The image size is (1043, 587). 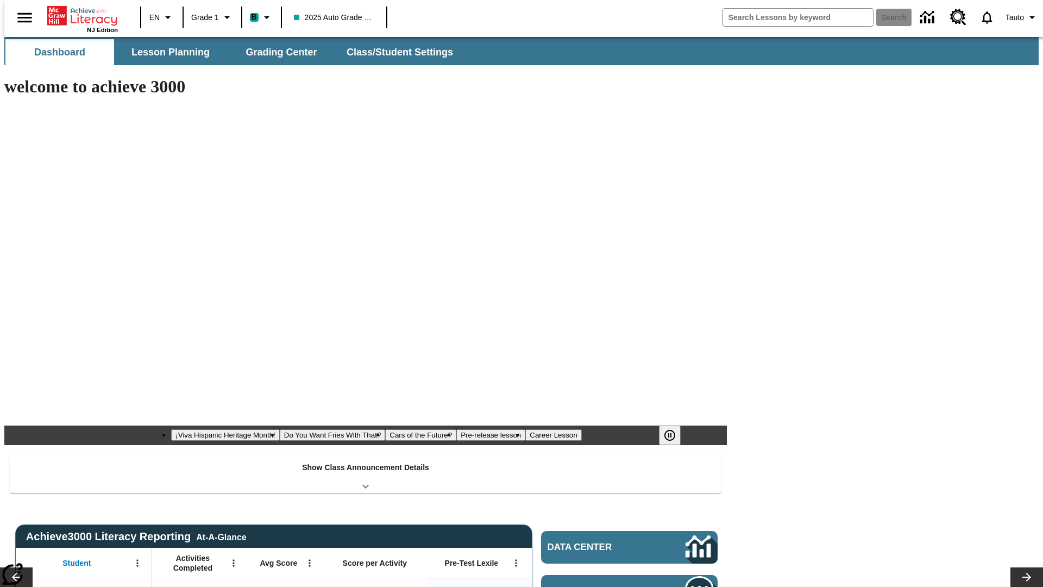 What do you see at coordinates (261, 17) in the screenshot?
I see `button: Boost Class color is teal. Change class color` at bounding box center [261, 17].